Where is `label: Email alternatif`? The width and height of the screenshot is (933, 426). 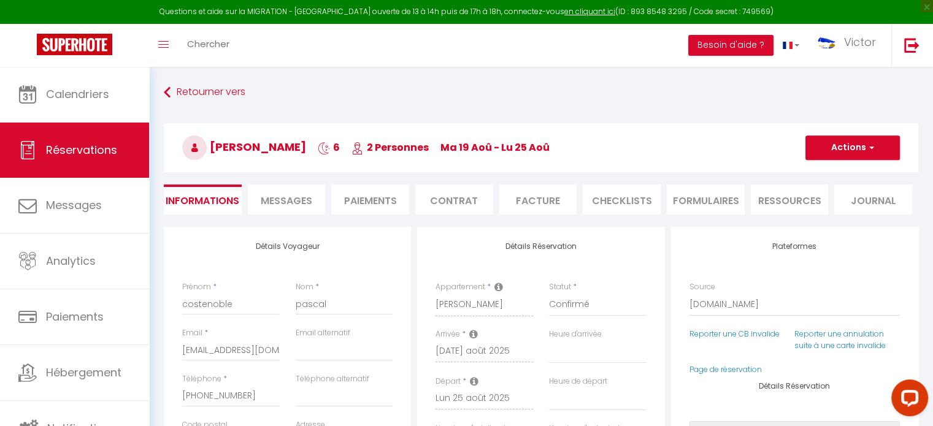
label: Email alternatif is located at coordinates (323, 333).